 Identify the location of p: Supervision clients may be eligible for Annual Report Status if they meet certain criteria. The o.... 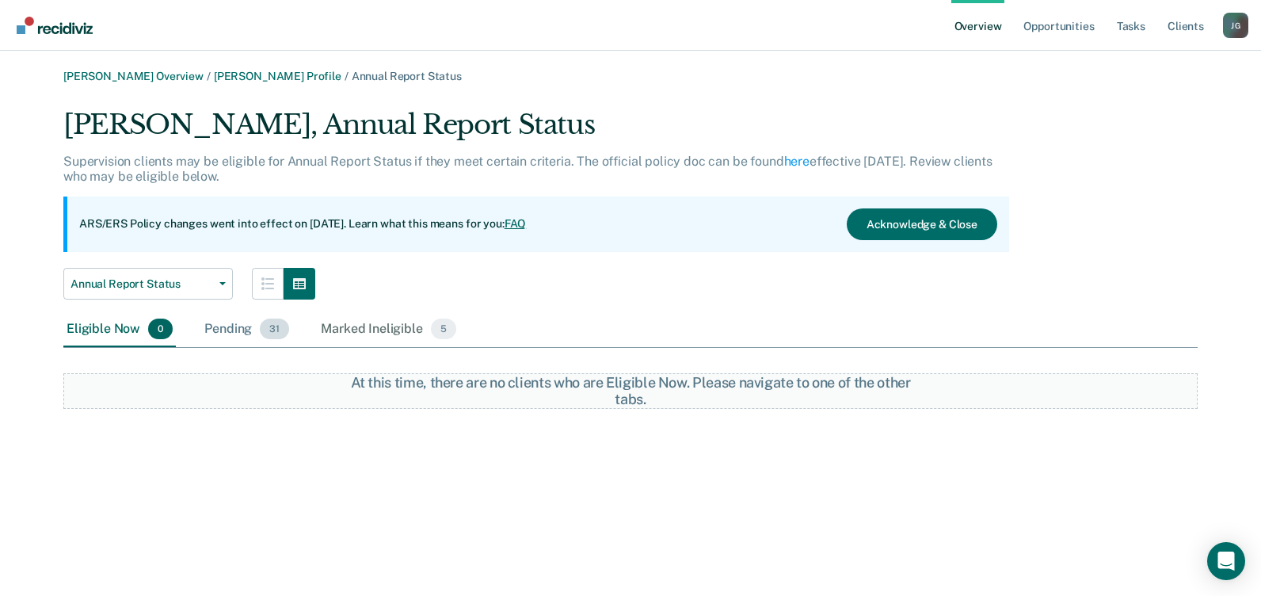
(527, 169).